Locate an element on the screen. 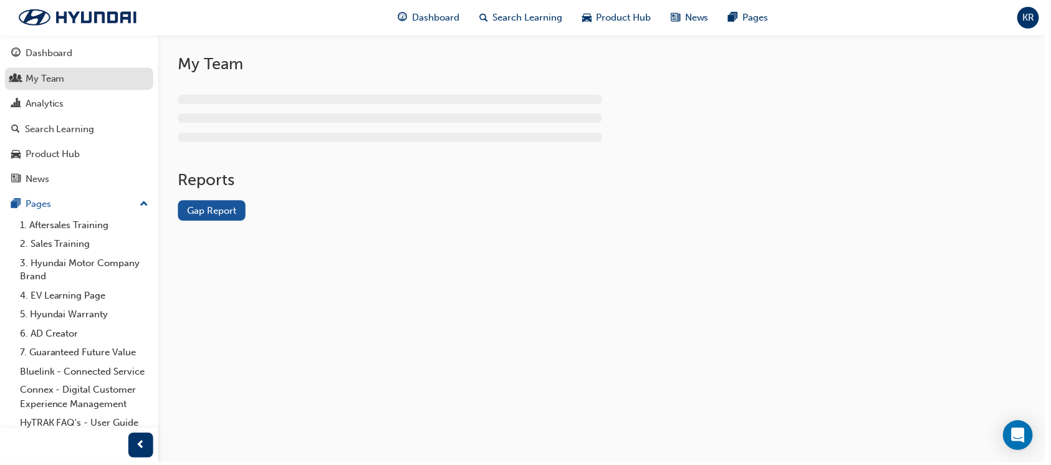 This screenshot has height=465, width=1051. a: Connex - Digital Customer Experience Management is located at coordinates (84, 399).